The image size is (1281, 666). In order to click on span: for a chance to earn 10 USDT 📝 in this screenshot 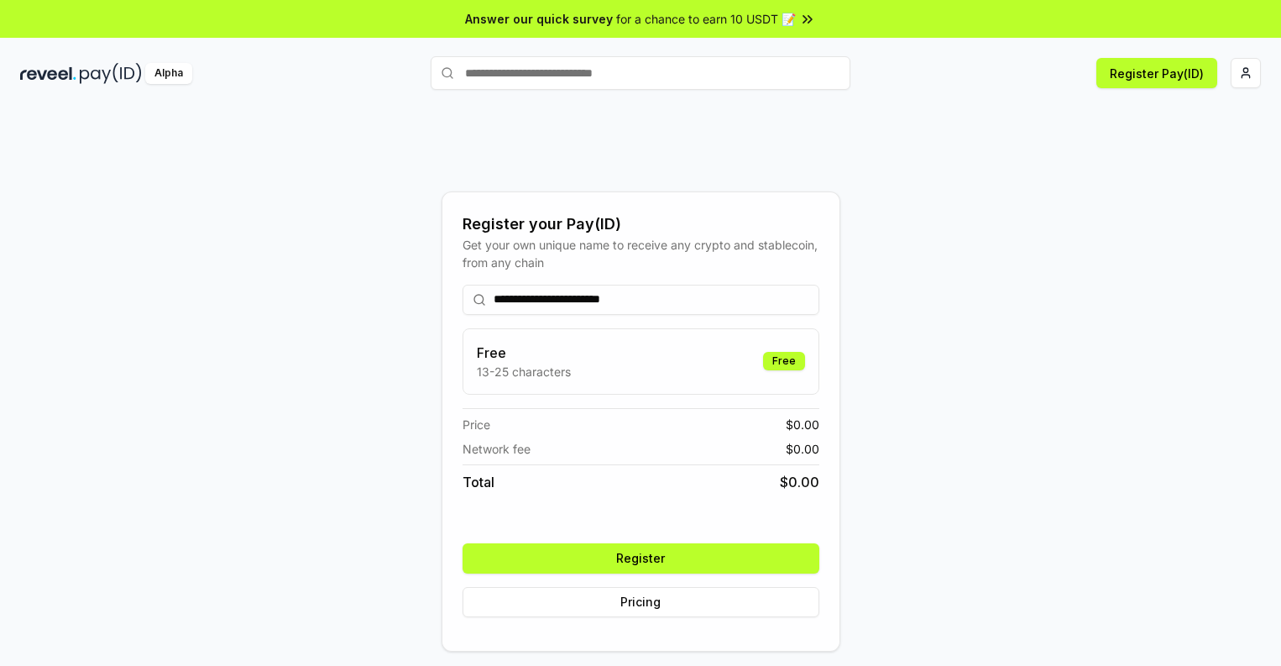, I will do `click(706, 18)`.